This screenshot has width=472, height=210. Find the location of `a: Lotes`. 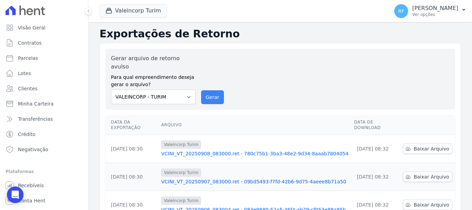

a: Lotes is located at coordinates (44, 73).